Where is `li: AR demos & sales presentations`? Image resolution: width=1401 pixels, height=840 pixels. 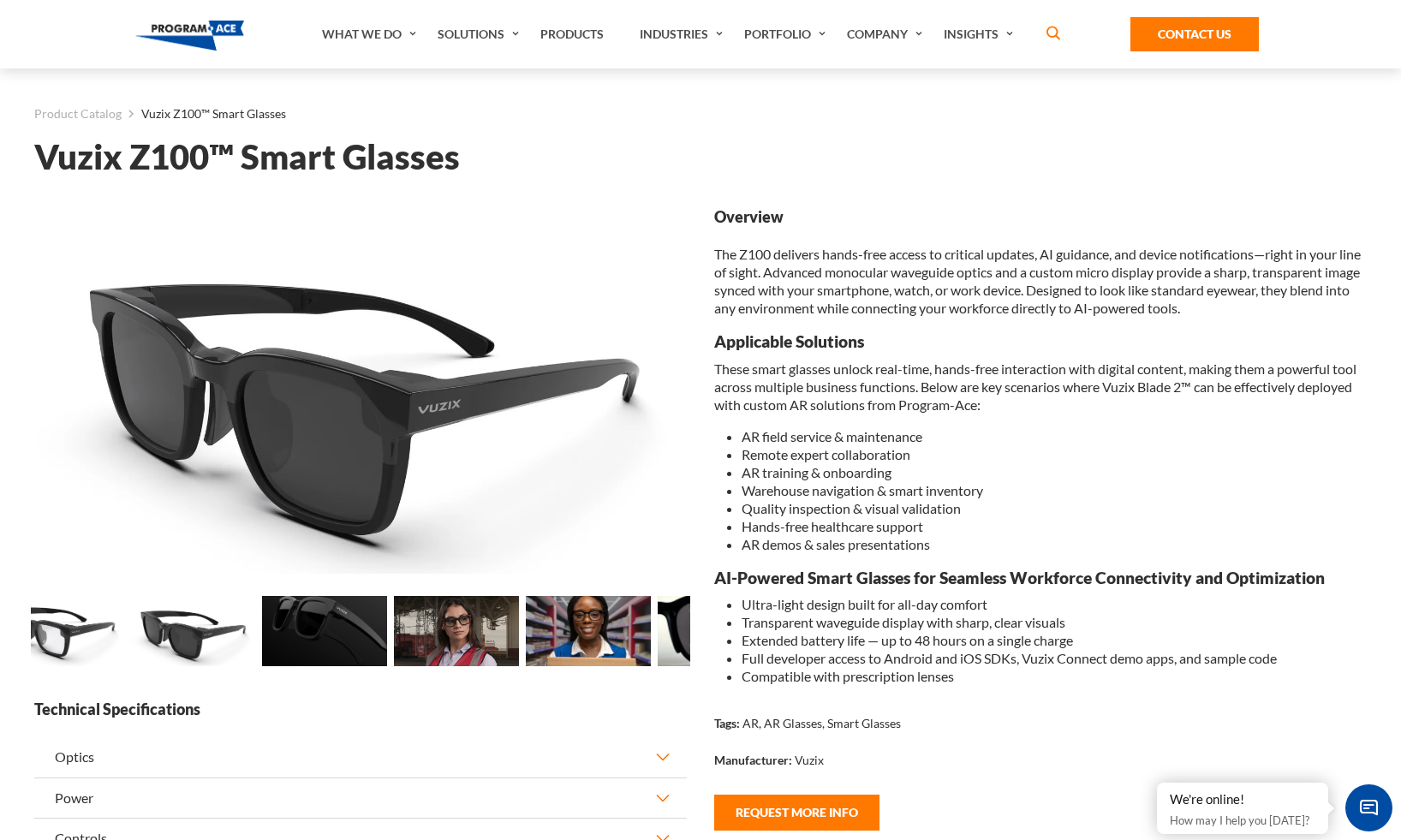
li: AR demos & sales presentations is located at coordinates (1054, 544).